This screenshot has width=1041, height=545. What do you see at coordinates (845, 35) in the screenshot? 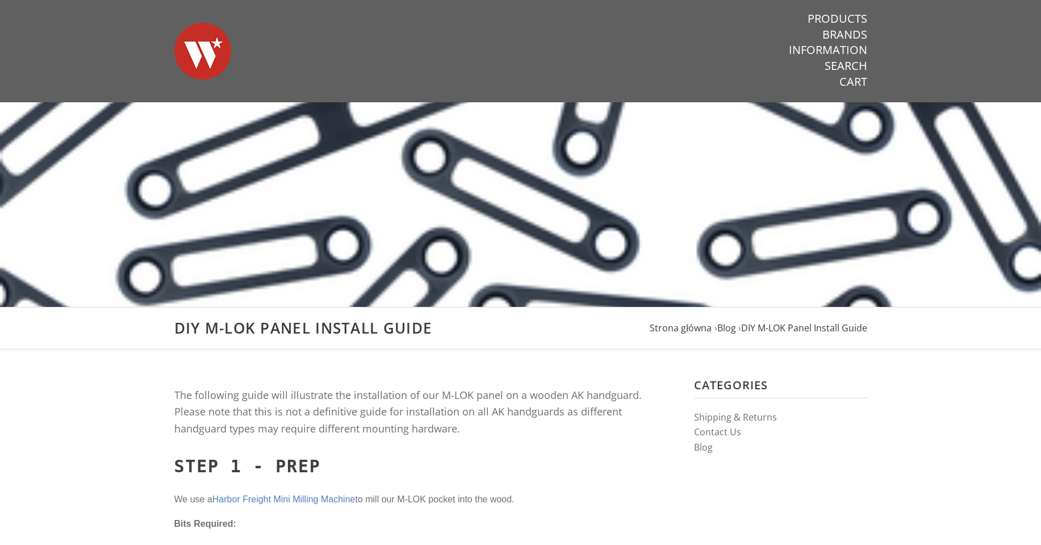
I see `a: Brands` at bounding box center [845, 35].